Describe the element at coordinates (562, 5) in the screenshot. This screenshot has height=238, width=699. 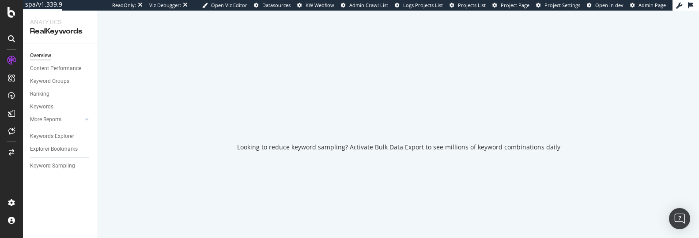
I see `span: Project Settings` at that location.